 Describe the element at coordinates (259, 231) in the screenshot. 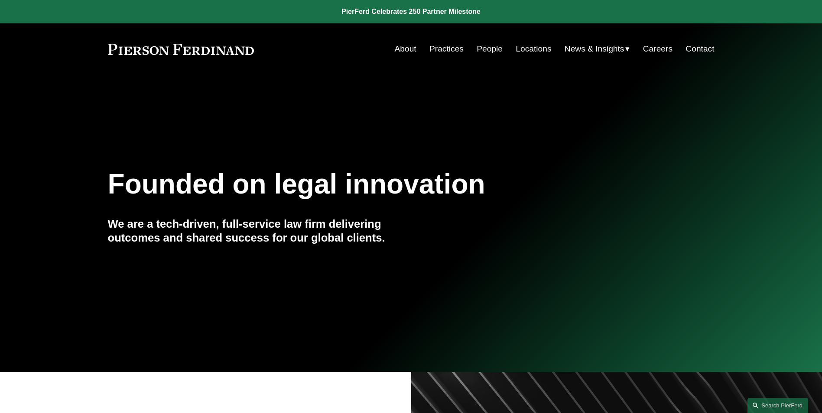

I see `h4: We are a tech-driven, full-service law firm delivering outcomes and shared success for our global...` at that location.